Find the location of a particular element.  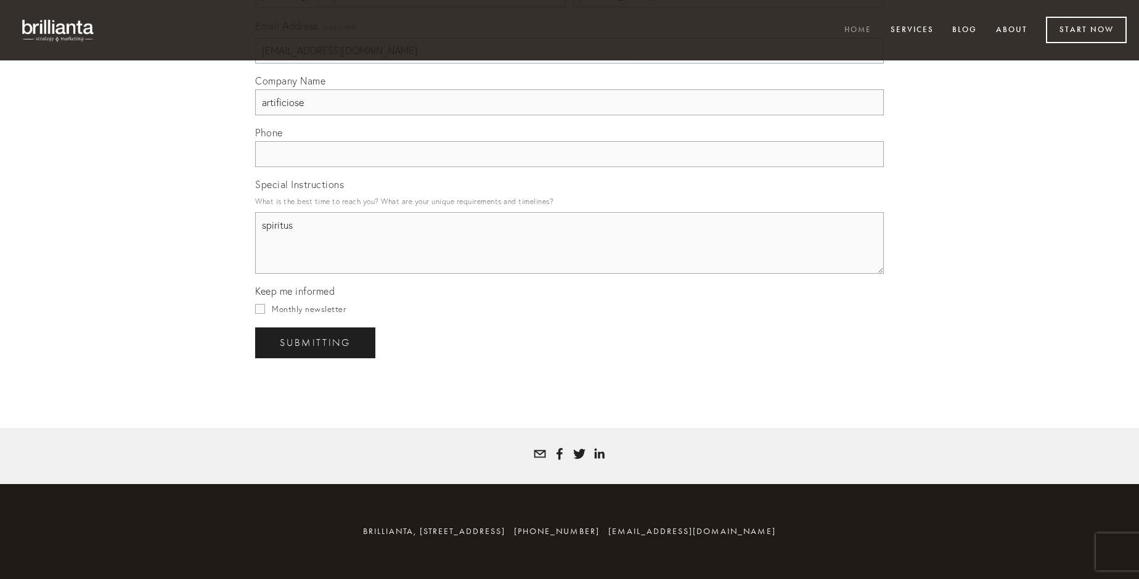

span: Company Name is located at coordinates (290, 81).